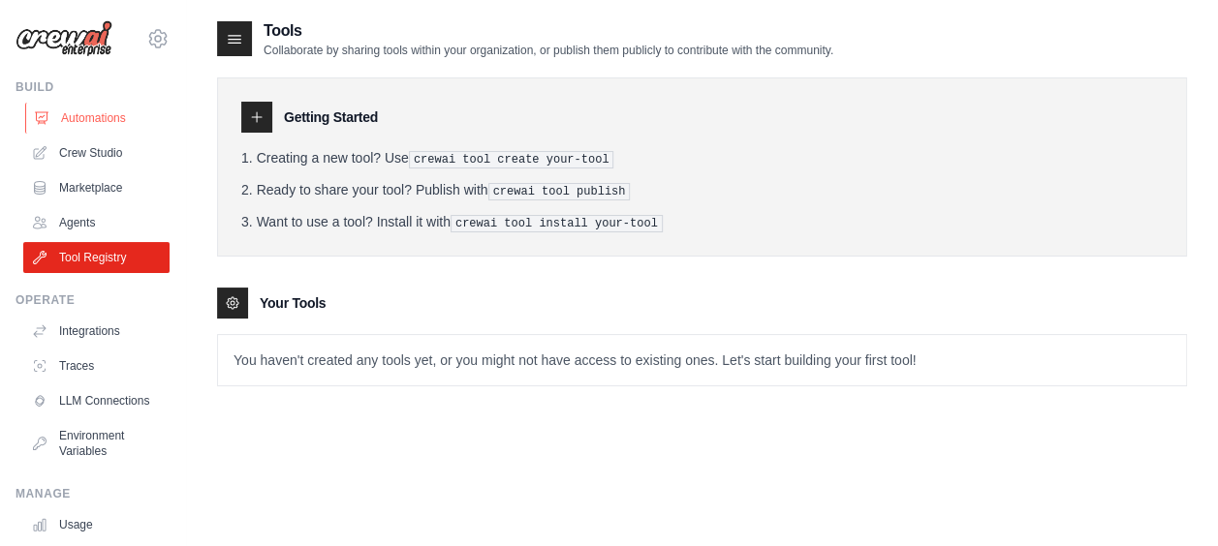  I want to click on h3: Getting Started, so click(330, 117).